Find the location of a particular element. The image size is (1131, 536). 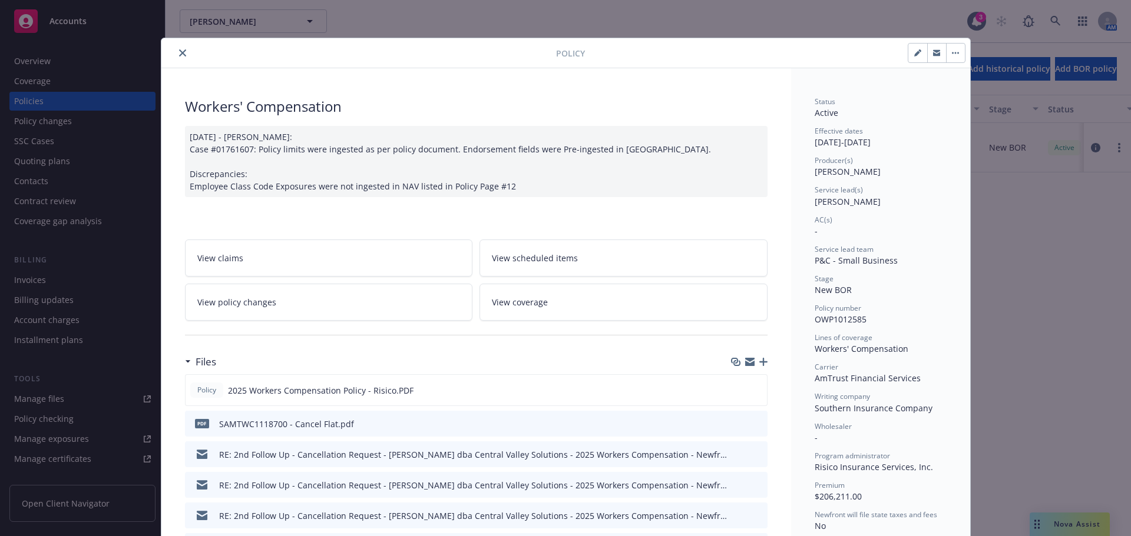

span: AC(s) is located at coordinates (823, 220).